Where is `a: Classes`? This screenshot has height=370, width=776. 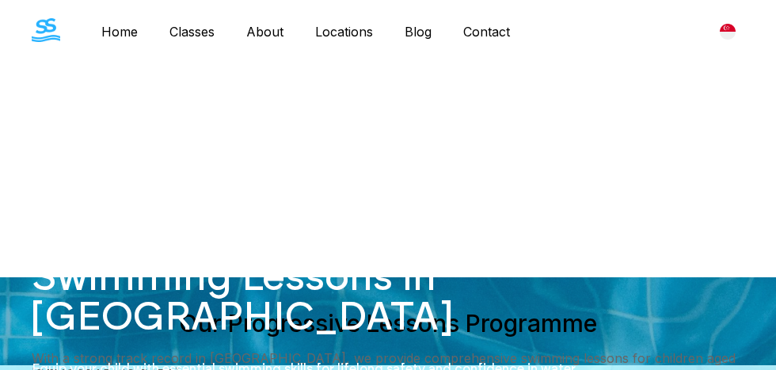
a: Classes is located at coordinates (192, 32).